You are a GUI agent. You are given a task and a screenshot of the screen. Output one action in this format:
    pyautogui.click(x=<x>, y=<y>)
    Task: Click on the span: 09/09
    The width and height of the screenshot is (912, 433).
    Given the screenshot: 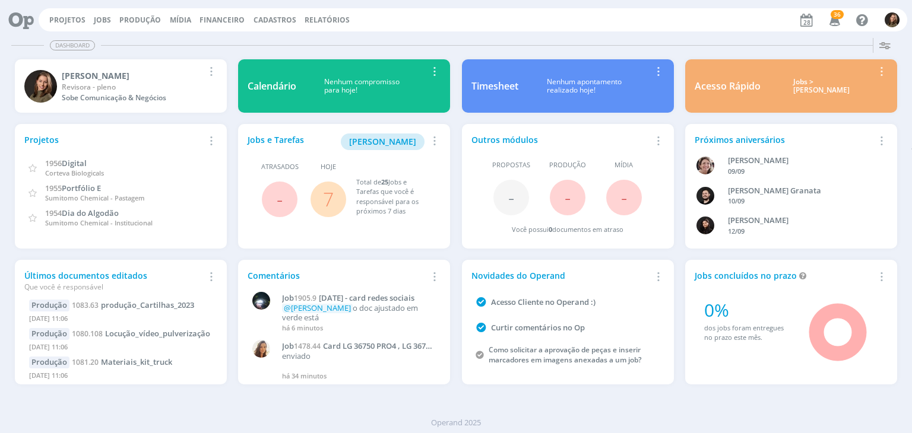 What is the action you would take?
    pyautogui.click(x=736, y=171)
    